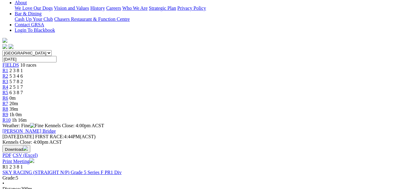 This screenshot has width=413, height=189. What do you see at coordinates (5, 81) in the screenshot?
I see `span: R3` at bounding box center [5, 81].